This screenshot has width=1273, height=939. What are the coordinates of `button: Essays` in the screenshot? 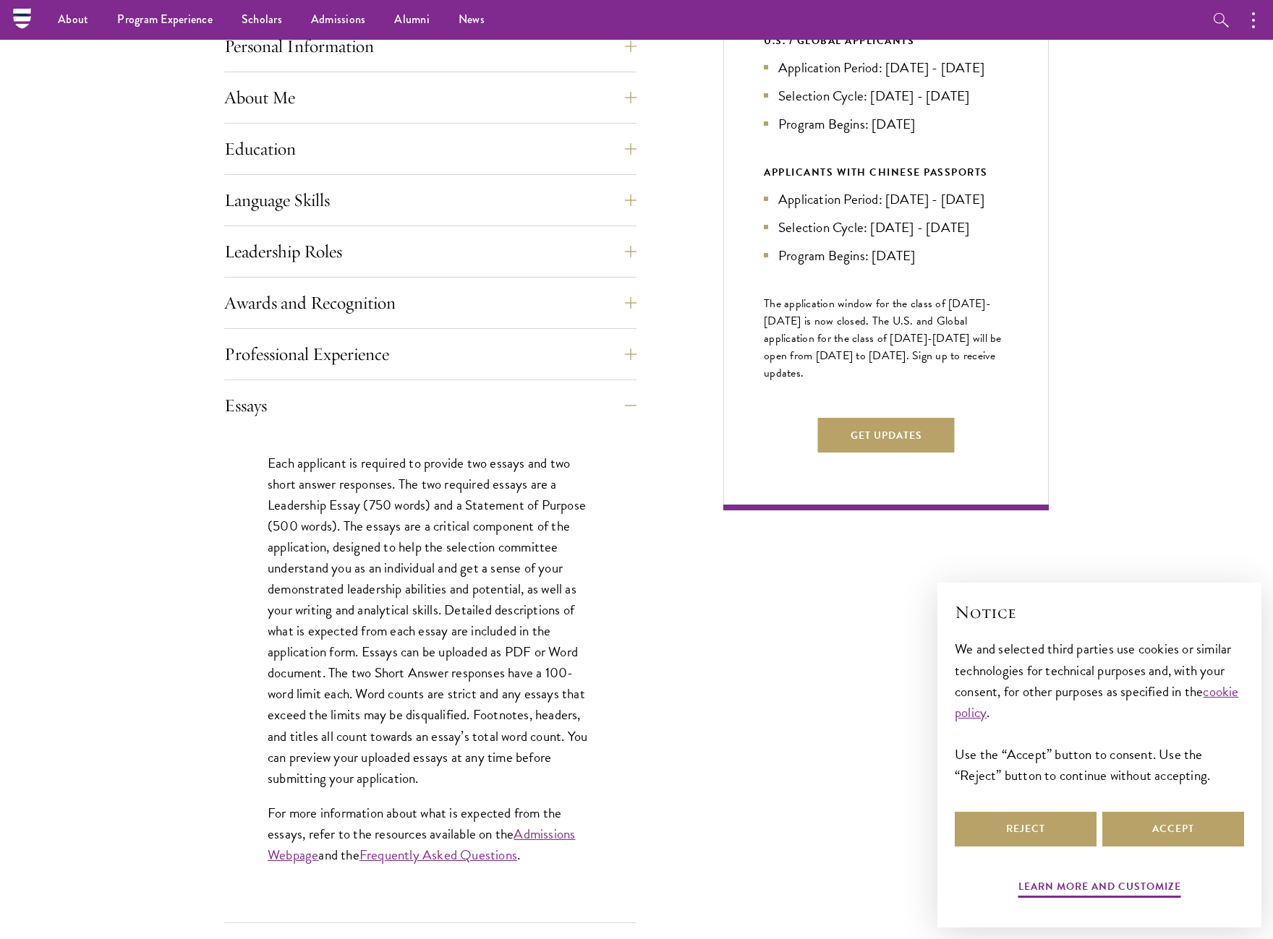 It's located at (430, 406).